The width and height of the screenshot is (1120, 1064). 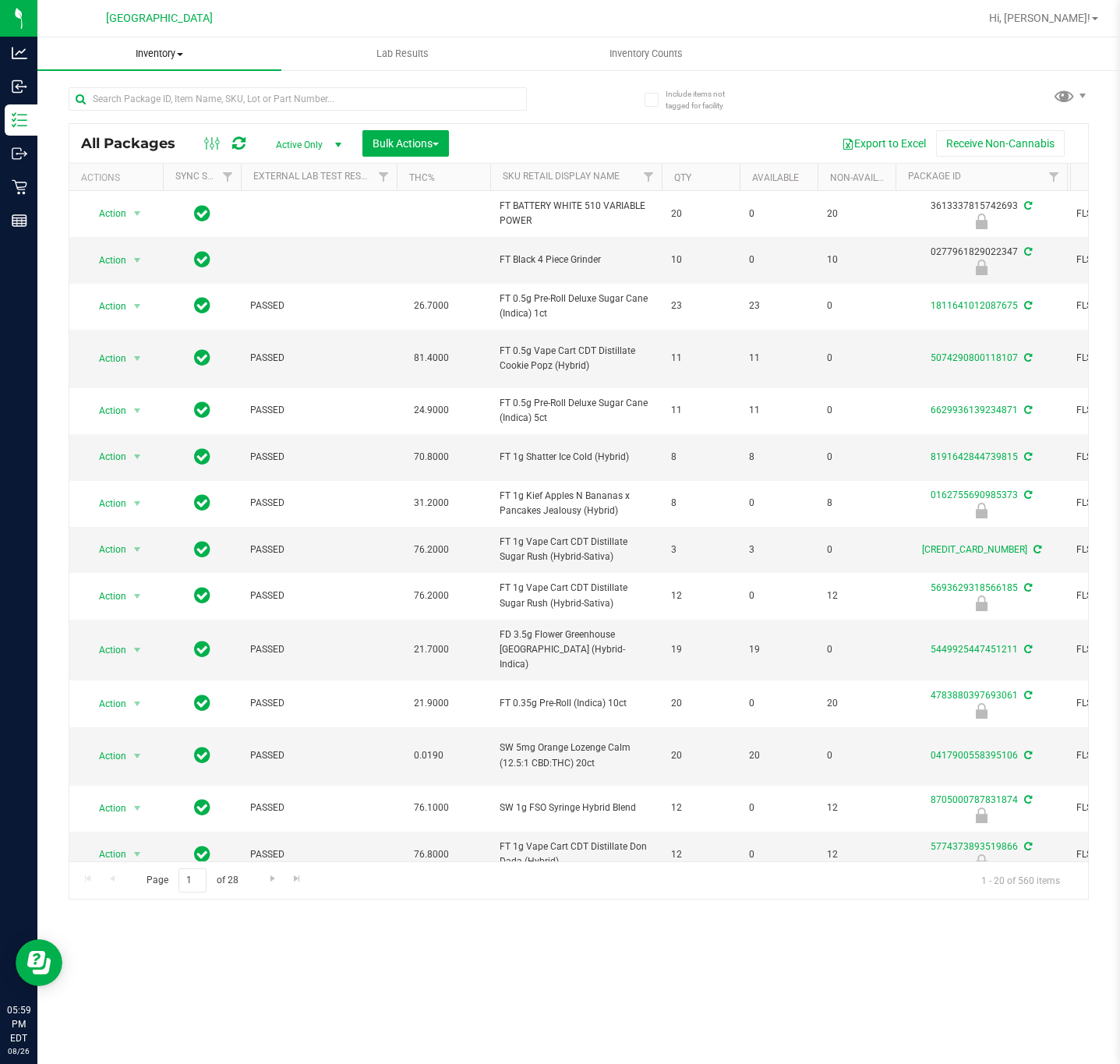 I want to click on a: 0162755690985373, so click(x=975, y=495).